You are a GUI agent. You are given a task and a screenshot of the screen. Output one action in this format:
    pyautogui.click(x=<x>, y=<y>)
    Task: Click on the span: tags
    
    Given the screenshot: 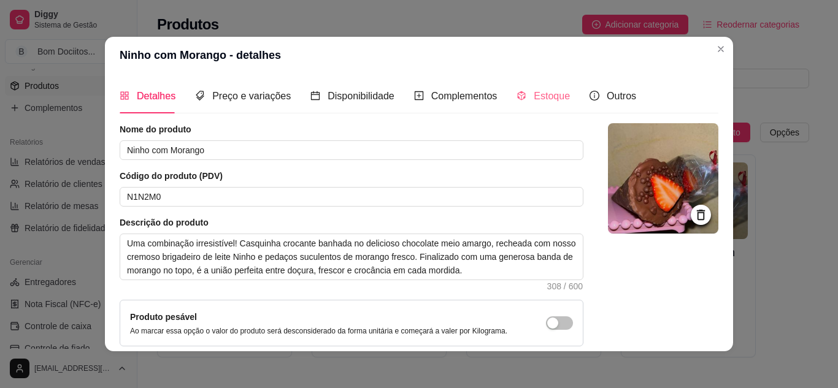 What is the action you would take?
    pyautogui.click(x=200, y=96)
    